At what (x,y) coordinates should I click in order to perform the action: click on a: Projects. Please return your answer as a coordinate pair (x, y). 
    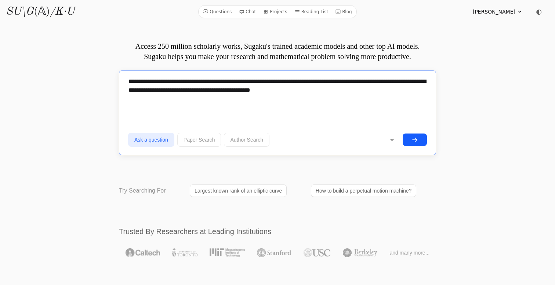
    Looking at the image, I should click on (275, 12).